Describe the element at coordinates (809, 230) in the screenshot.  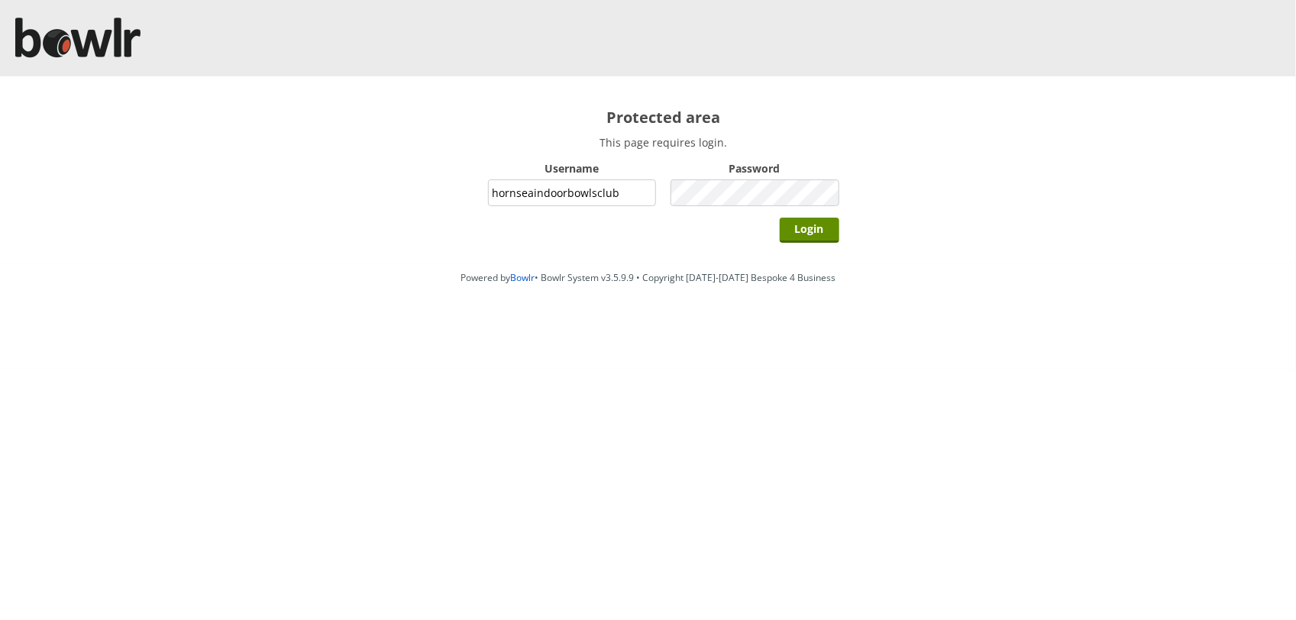
I see `input: Login` at that location.